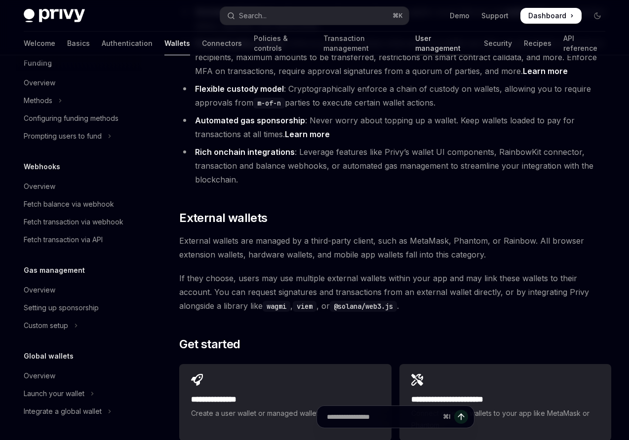 The height and width of the screenshot is (440, 629). What do you see at coordinates (250, 120) in the screenshot?
I see `strong: Automated gas sponsorship` at bounding box center [250, 120].